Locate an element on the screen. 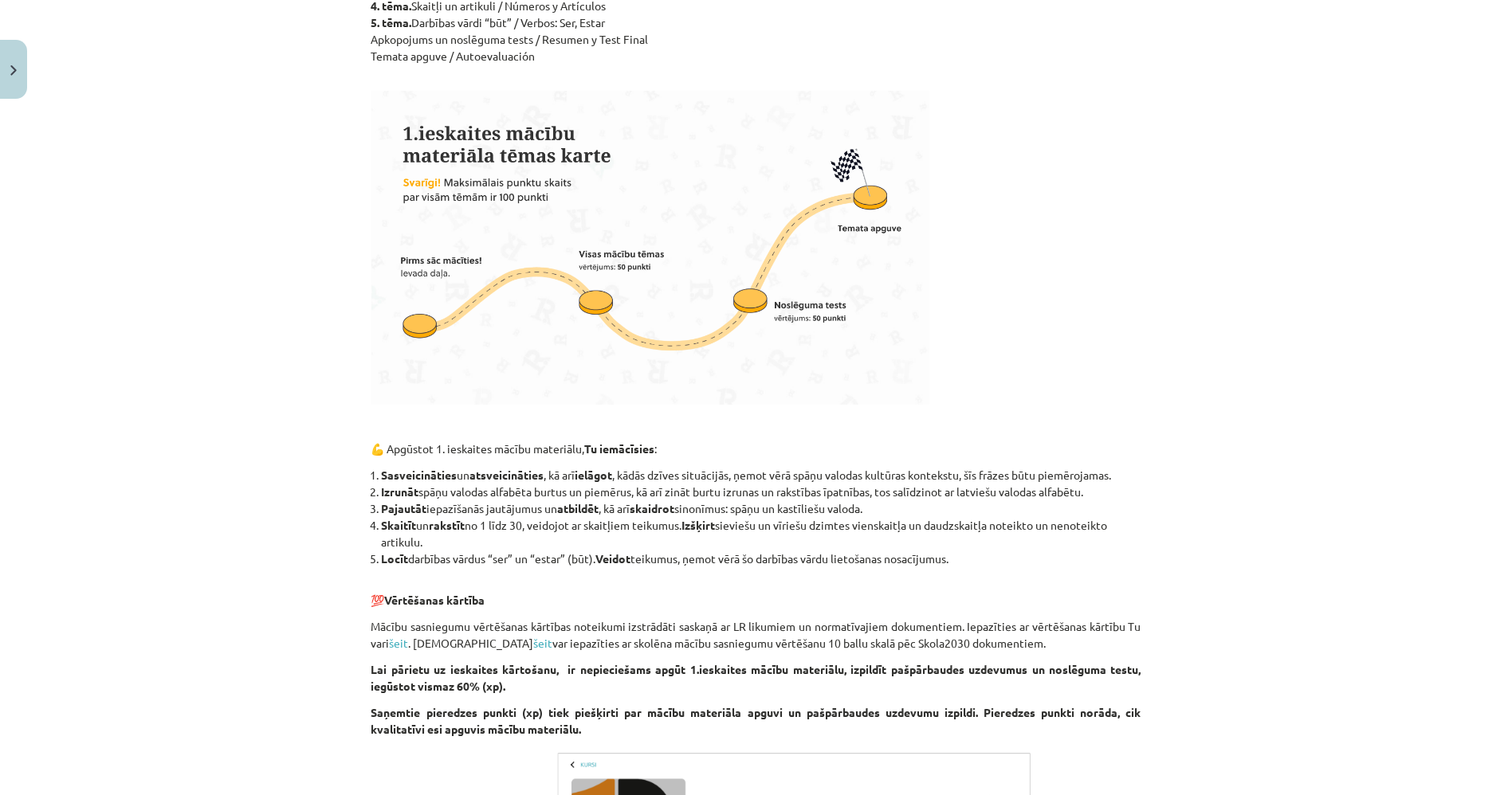 This screenshot has width=1512, height=795. b: Vērtēšanas kārtība is located at coordinates (435, 600).